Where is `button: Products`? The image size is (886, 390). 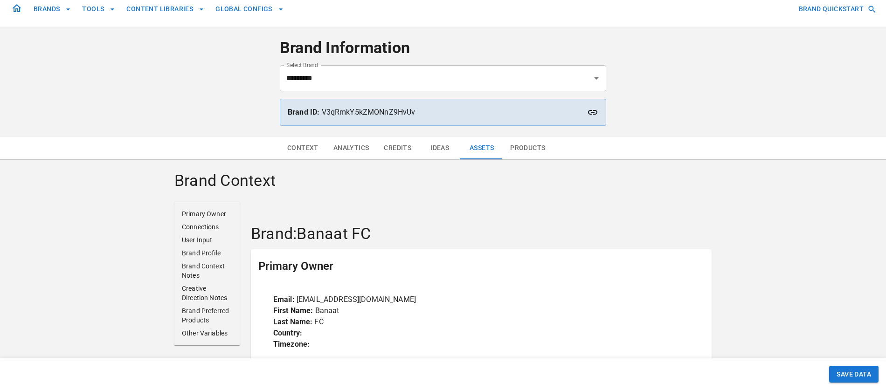
button: Products is located at coordinates (528, 148).